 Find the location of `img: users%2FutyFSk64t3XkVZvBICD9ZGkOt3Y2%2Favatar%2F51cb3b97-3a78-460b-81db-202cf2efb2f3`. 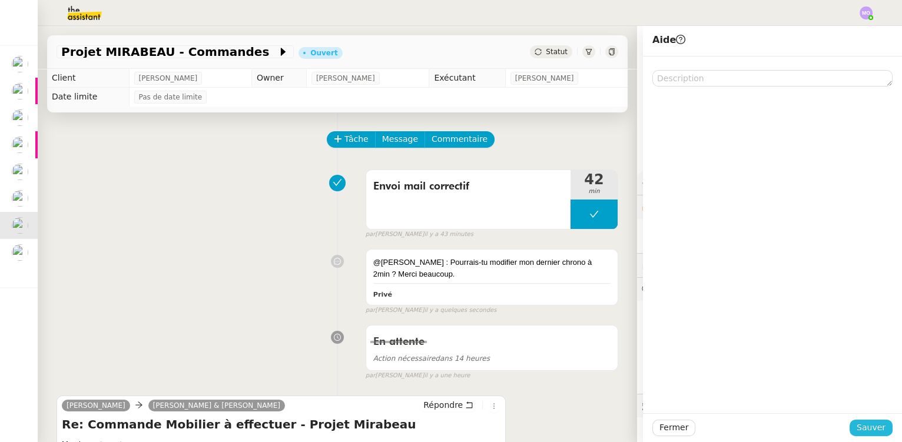

img: users%2FutyFSk64t3XkVZvBICD9ZGkOt3Y2%2Favatar%2F51cb3b97-3a78-460b-81db-202cf2efb2f3 is located at coordinates (20, 118).